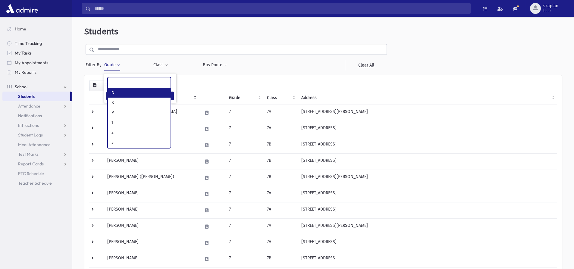 This screenshot has height=269, width=574. I want to click on a: Report Cards, so click(37, 164).